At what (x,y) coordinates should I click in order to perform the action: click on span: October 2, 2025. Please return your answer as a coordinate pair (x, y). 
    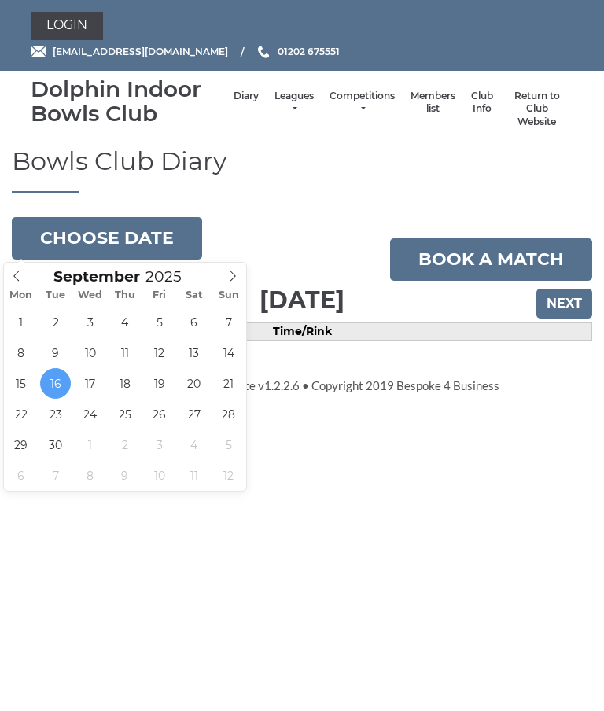
    Looking at the image, I should click on (124, 444).